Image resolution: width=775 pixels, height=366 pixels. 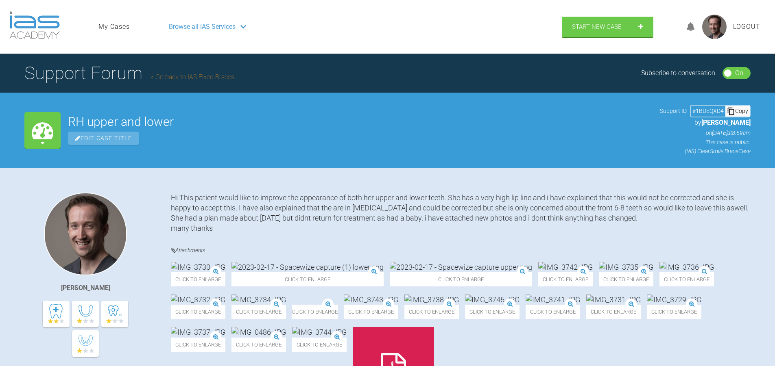 I want to click on a: My Cases, so click(x=114, y=27).